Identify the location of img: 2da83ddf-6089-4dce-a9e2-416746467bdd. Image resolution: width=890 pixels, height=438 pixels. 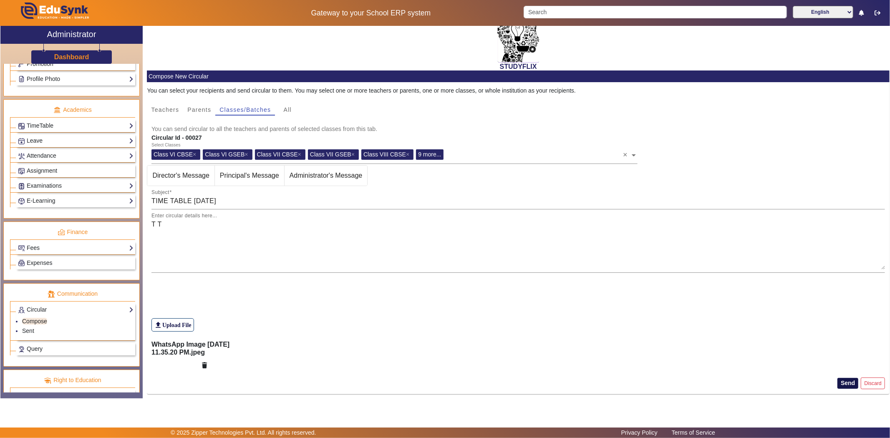
(518, 36).